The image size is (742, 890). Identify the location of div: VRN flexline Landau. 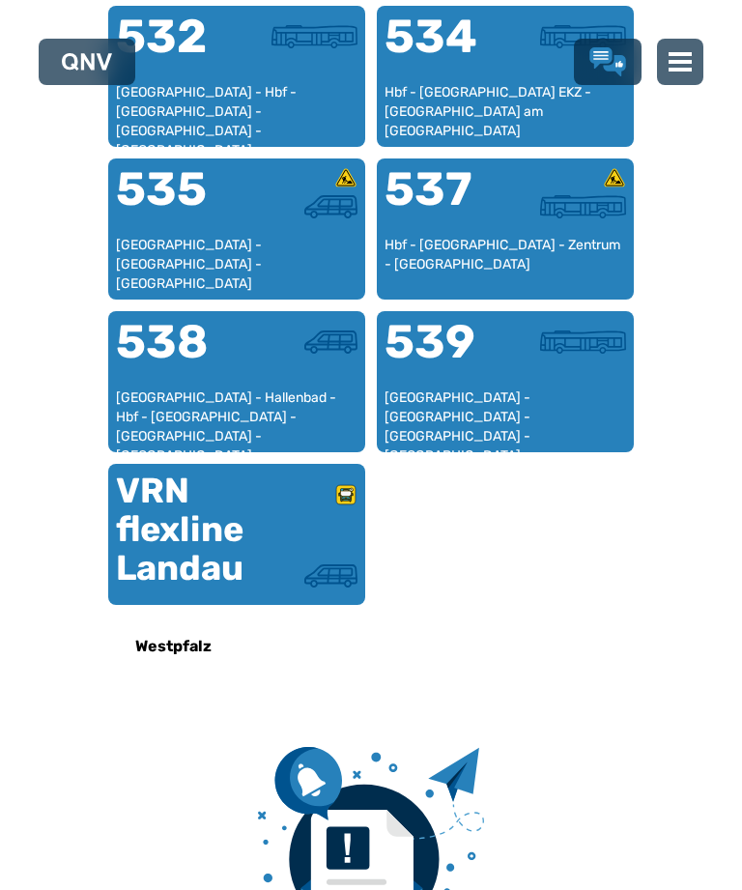
(176, 529).